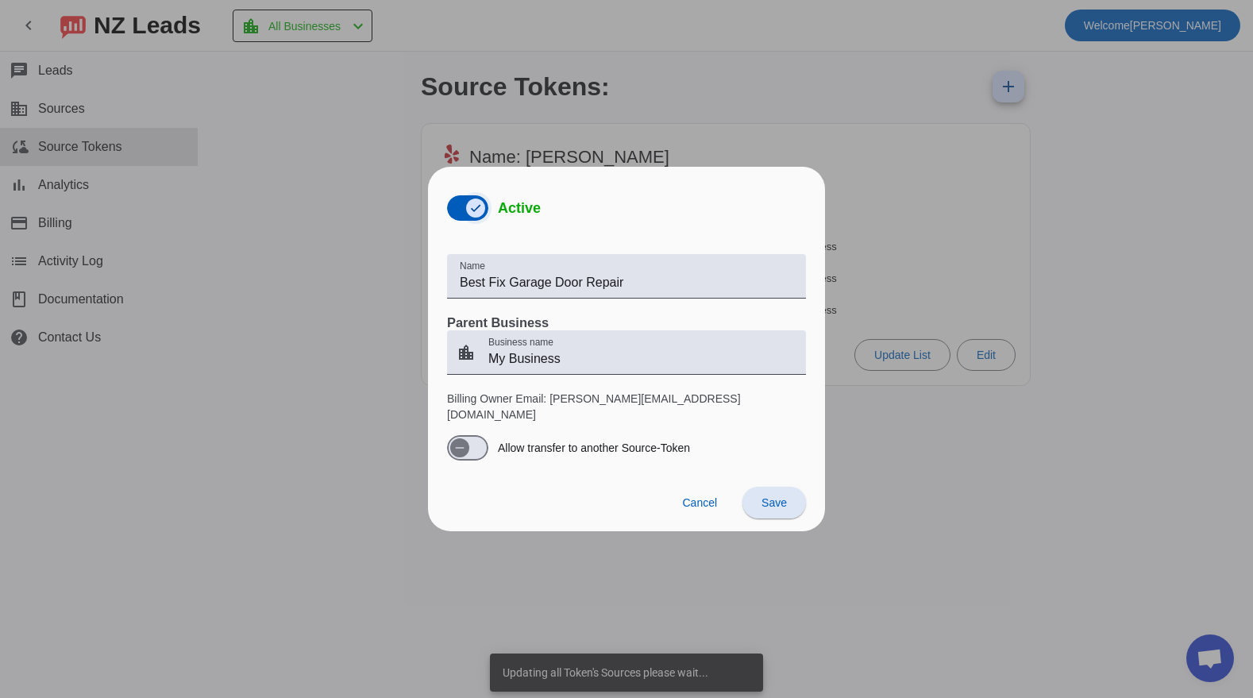 This screenshot has width=1253, height=698. I want to click on mat-label: Name, so click(472, 266).